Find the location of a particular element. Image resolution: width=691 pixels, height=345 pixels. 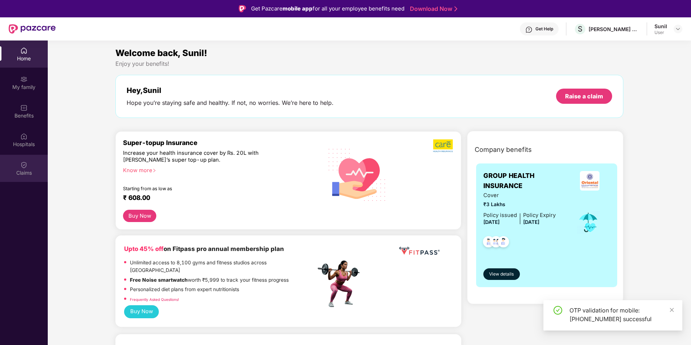

span: View details is located at coordinates (501, 274).